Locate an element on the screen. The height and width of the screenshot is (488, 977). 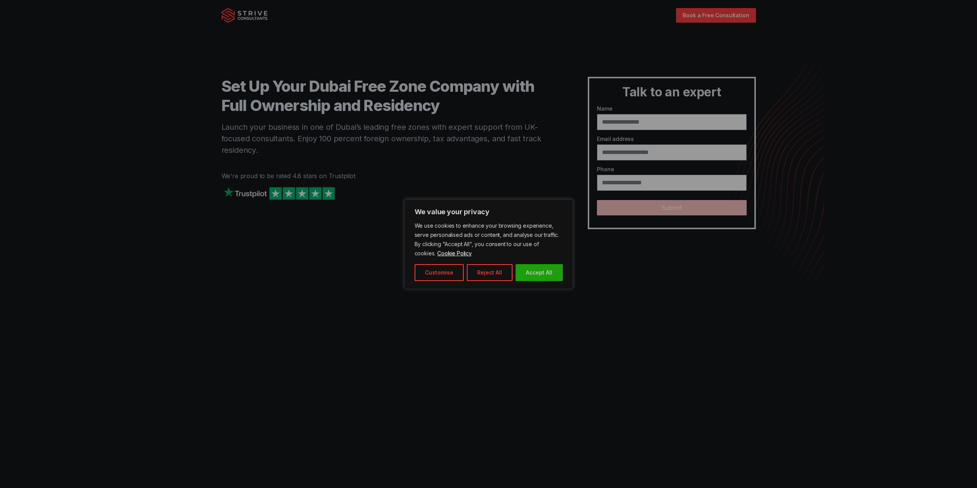
p: We value your privacy is located at coordinates (489, 212).